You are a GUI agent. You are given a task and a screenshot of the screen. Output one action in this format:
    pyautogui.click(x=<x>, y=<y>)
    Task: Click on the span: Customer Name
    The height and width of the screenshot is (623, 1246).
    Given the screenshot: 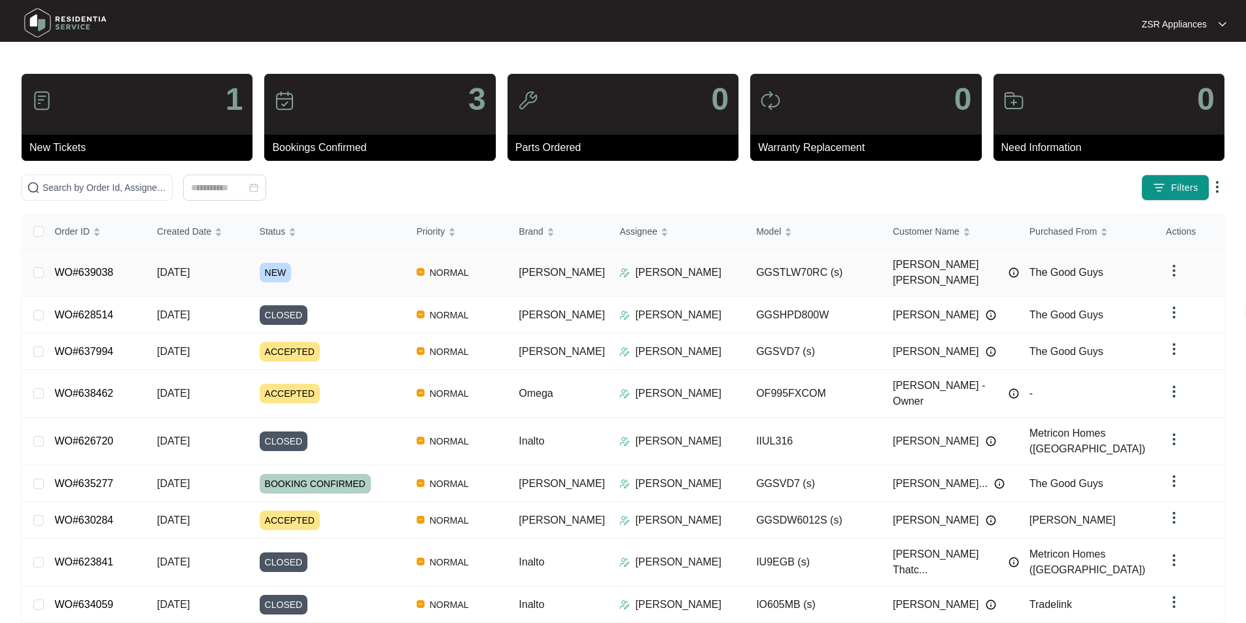 What is the action you would take?
    pyautogui.click(x=926, y=232)
    